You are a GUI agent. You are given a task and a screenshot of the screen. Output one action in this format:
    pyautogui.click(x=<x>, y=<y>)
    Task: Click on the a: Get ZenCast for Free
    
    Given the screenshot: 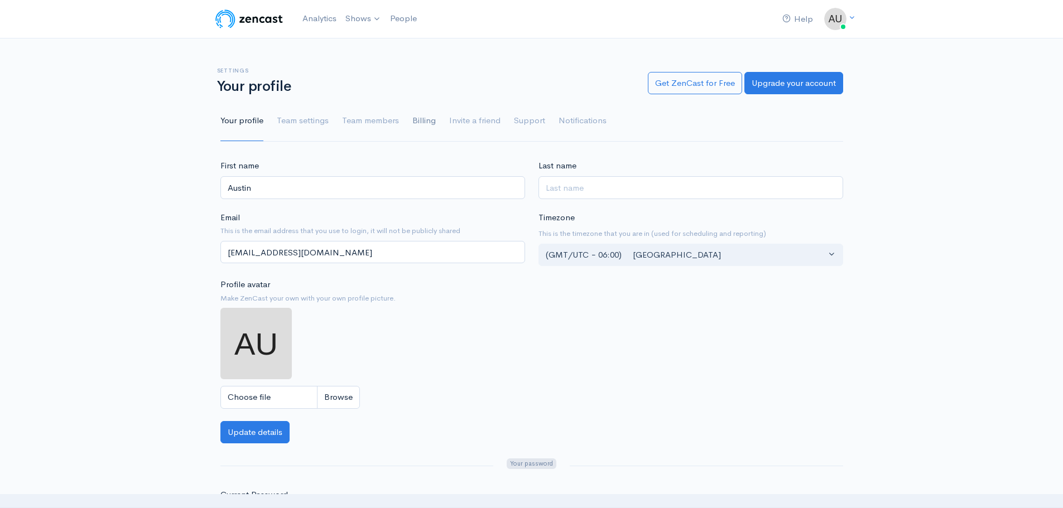 What is the action you would take?
    pyautogui.click(x=695, y=83)
    